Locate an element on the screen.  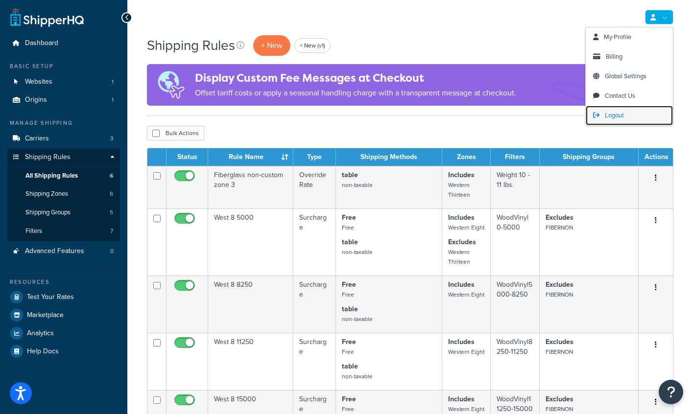
span: Carriers is located at coordinates (37, 139).